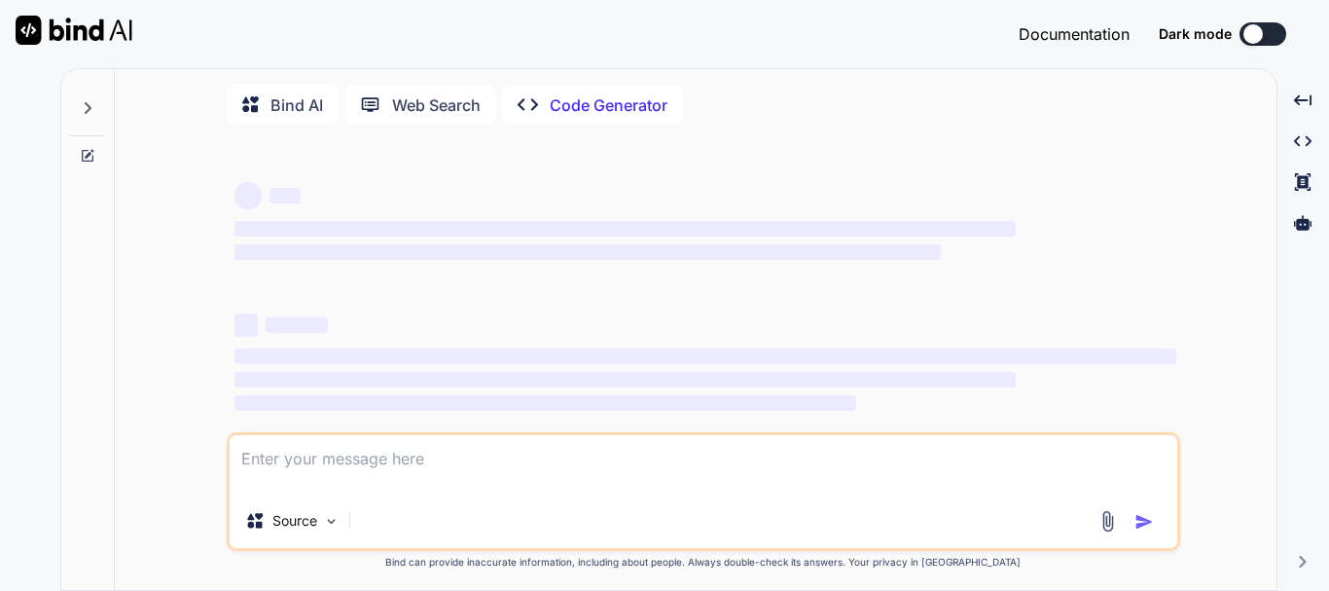  What do you see at coordinates (1195, 34) in the screenshot?
I see `span: Dark mode` at bounding box center [1195, 34].